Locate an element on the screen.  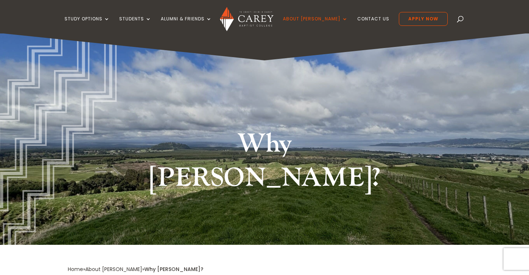
a: Apply Now is located at coordinates (423, 19).